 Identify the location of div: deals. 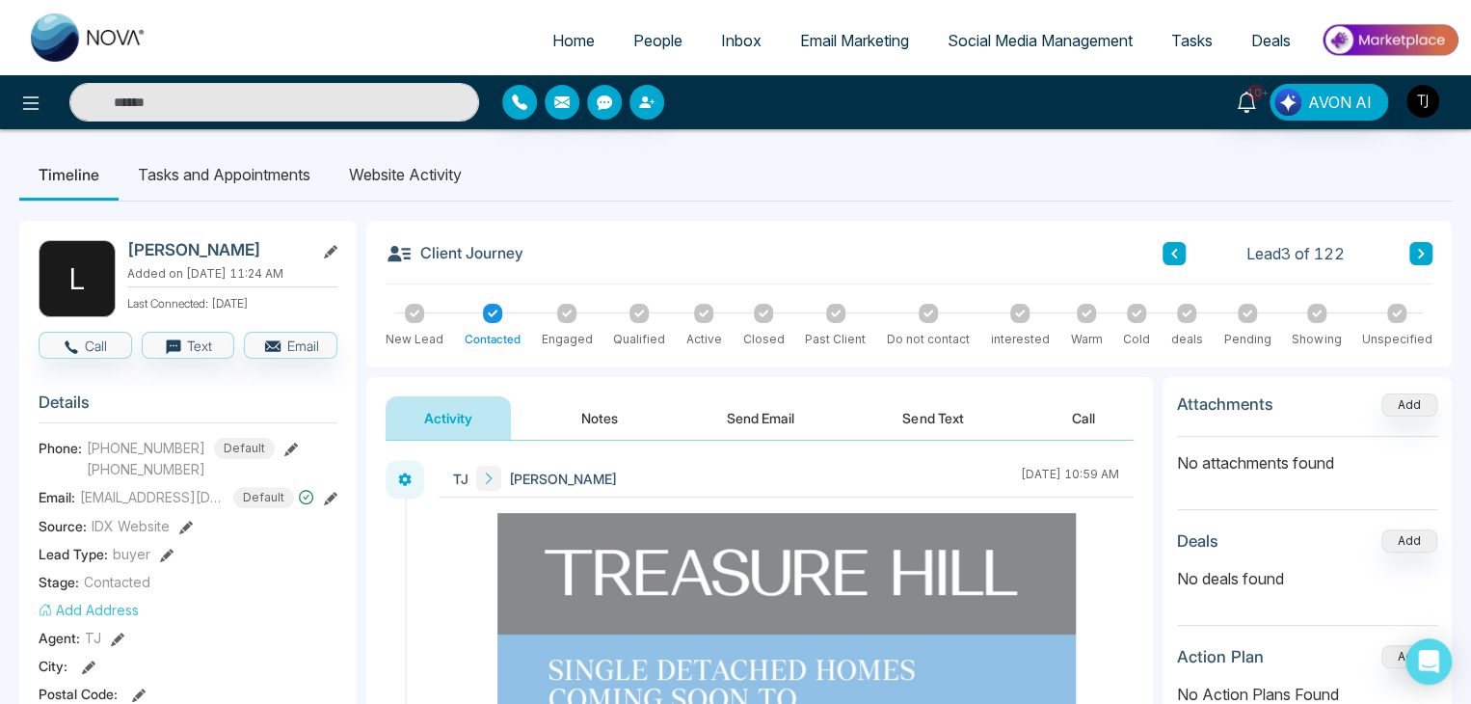
(1187, 339).